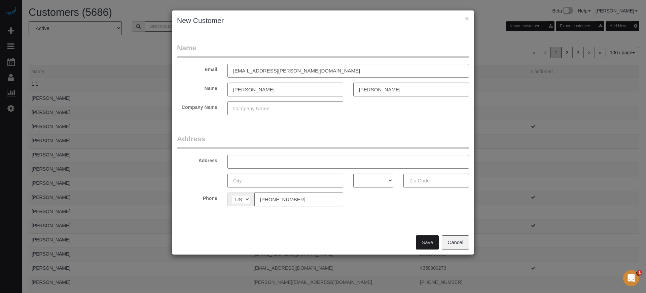 The width and height of the screenshot is (646, 293). Describe the element at coordinates (640, 272) in the screenshot. I see `span: 1` at that location.